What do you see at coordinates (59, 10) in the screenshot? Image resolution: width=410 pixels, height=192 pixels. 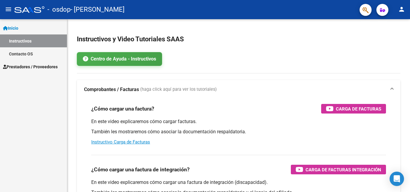 I see `span: - osdop` at bounding box center [59, 10].